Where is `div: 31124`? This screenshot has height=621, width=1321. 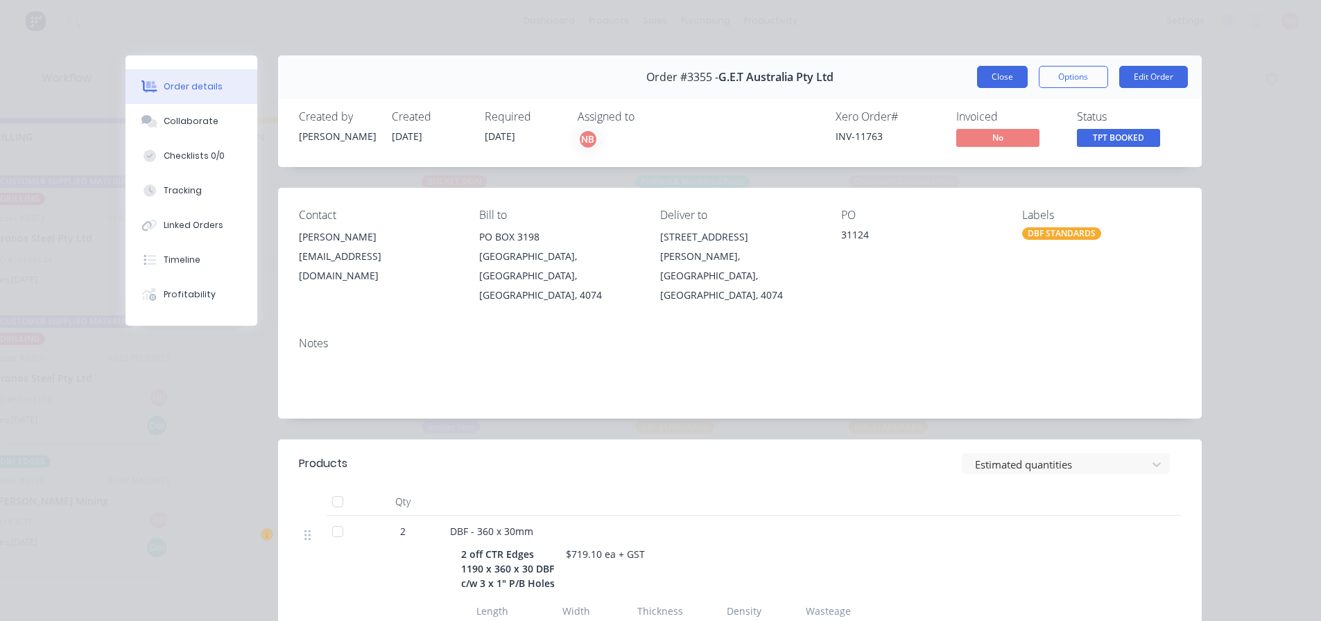 div: 31124 is located at coordinates (920, 237).